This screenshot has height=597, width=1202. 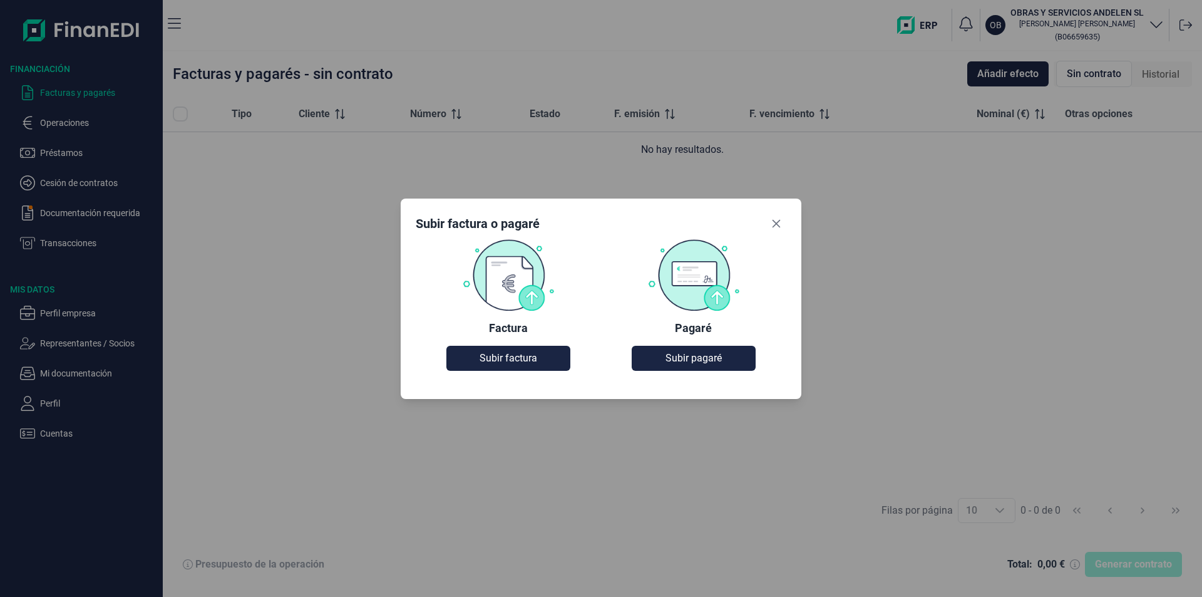 What do you see at coordinates (508, 358) in the screenshot?
I see `button: Subir factura` at bounding box center [508, 358].